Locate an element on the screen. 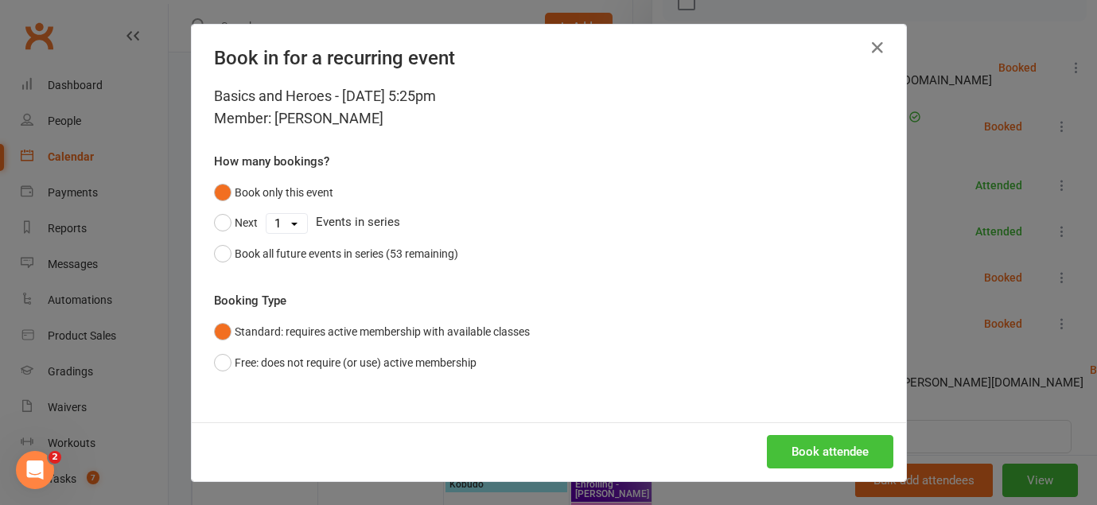 The height and width of the screenshot is (505, 1097). label: Booking Type is located at coordinates (250, 301).